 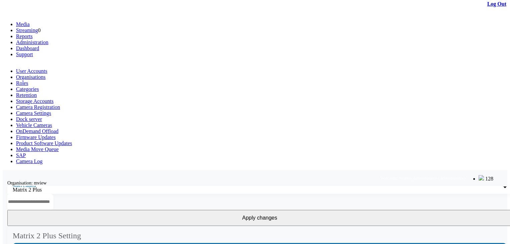 I want to click on a: Storage Accounts, so click(x=35, y=101).